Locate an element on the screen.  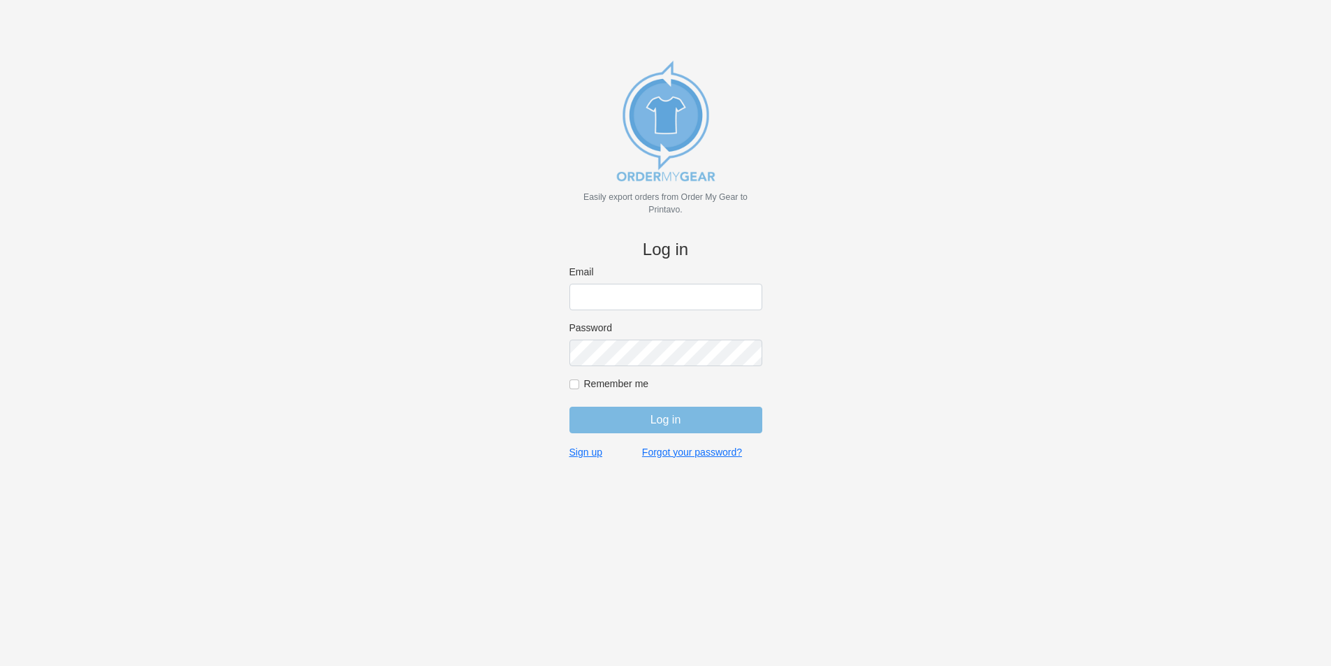
label: Email is located at coordinates (666, 272).